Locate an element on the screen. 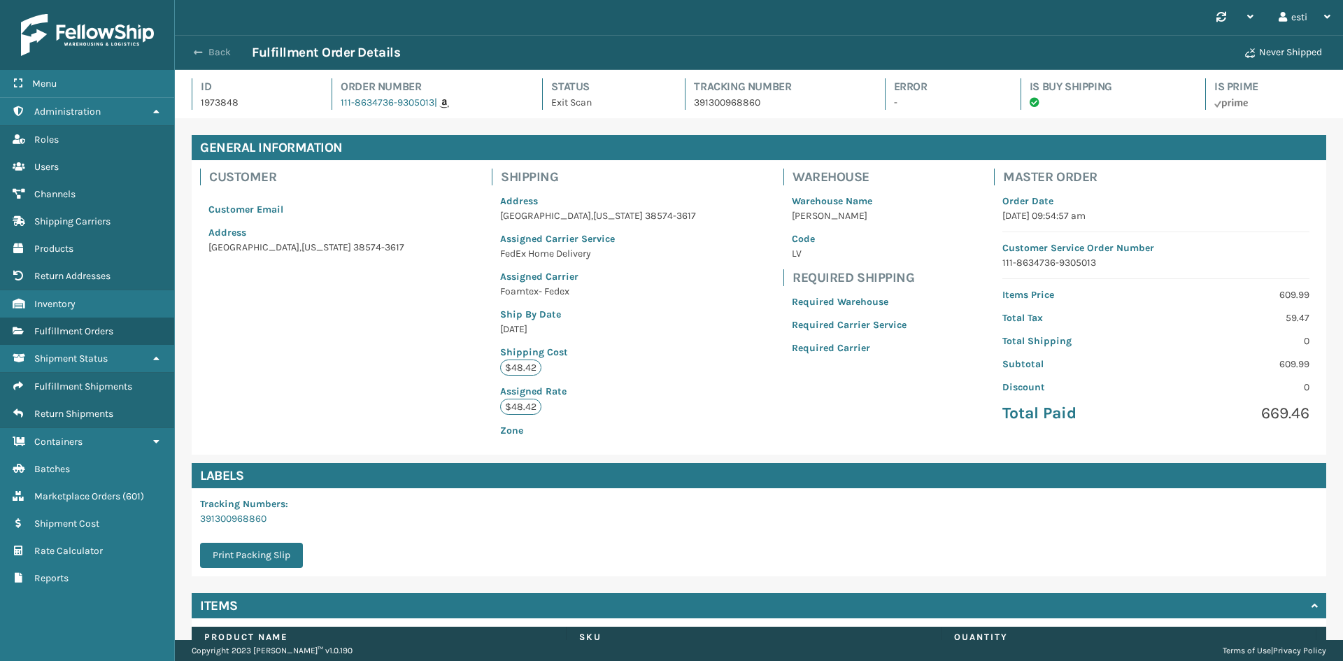 The width and height of the screenshot is (1343, 661). p: Items Price is located at coordinates (1075, 295).